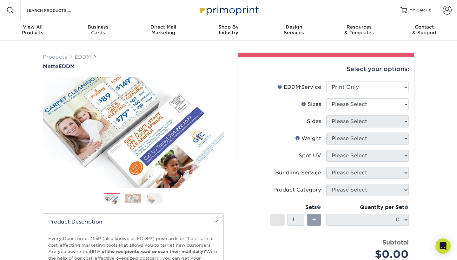 Image resolution: width=457 pixels, height=260 pixels. I want to click on img: EDDM 01, so click(112, 199).